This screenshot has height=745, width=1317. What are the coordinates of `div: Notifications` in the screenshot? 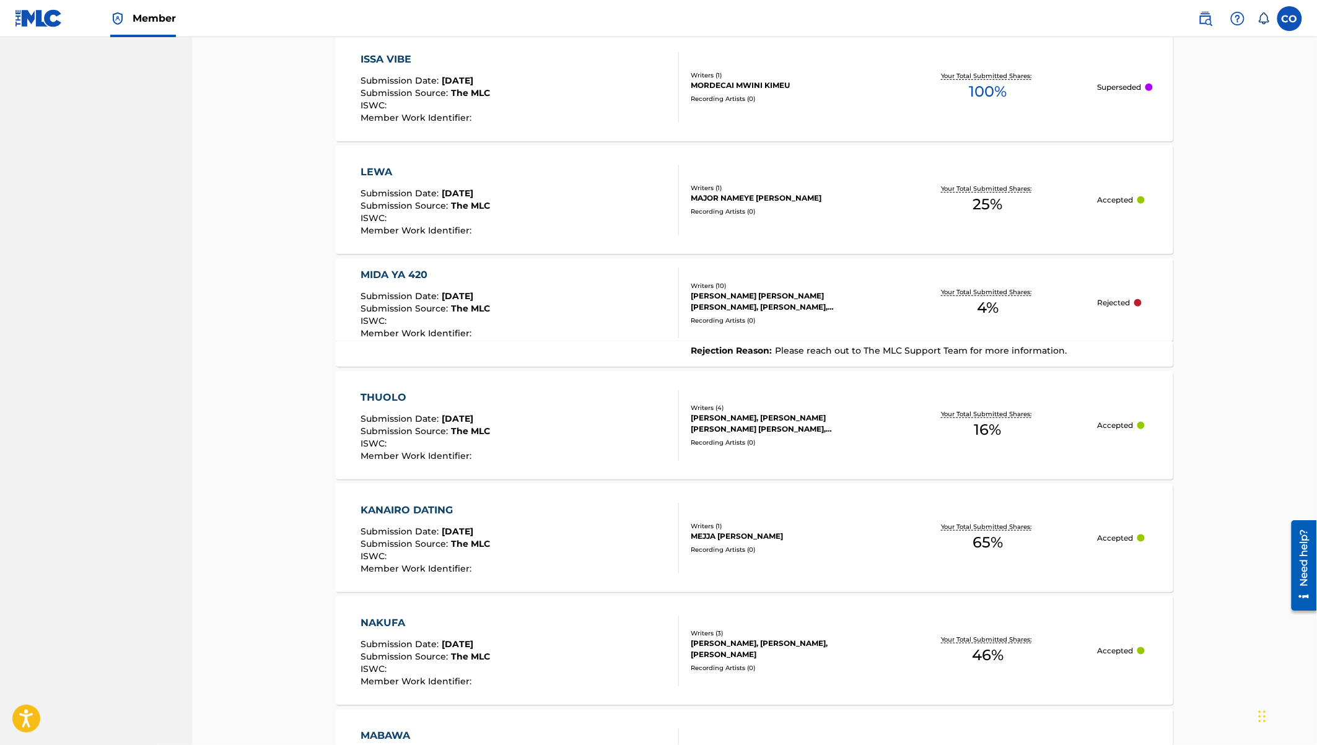 It's located at (1263, 19).